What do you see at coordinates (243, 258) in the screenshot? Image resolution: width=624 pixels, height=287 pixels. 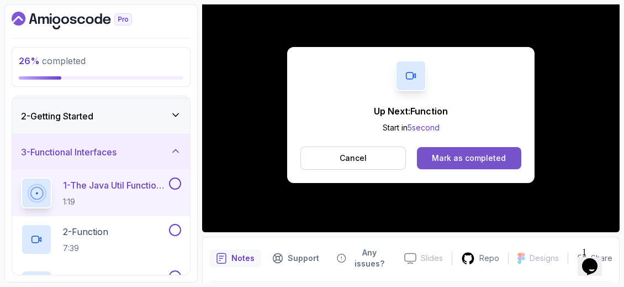 I see `p: Notes` at bounding box center [243, 258].